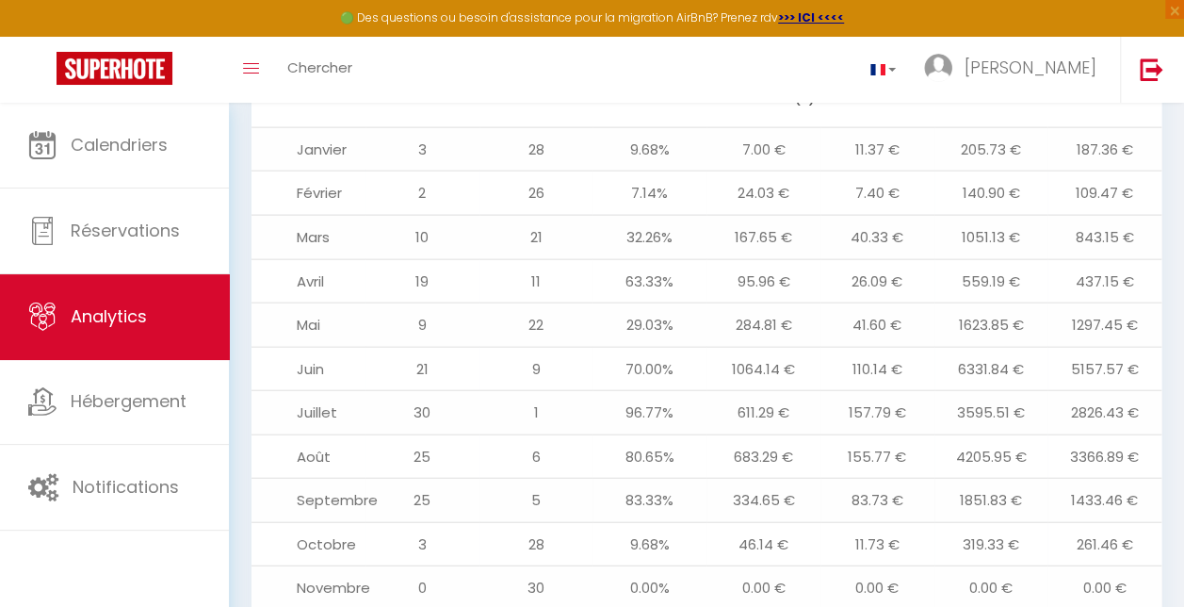 This screenshot has height=607, width=1184. I want to click on a: Chercher, so click(319, 70).